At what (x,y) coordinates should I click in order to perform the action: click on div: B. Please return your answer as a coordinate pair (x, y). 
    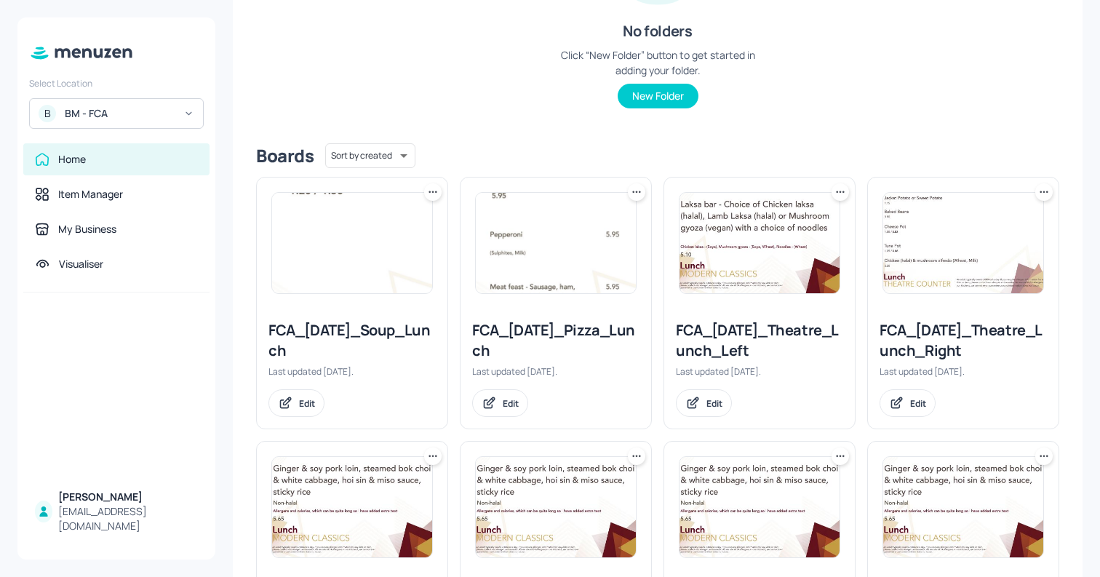
    Looking at the image, I should click on (47, 114).